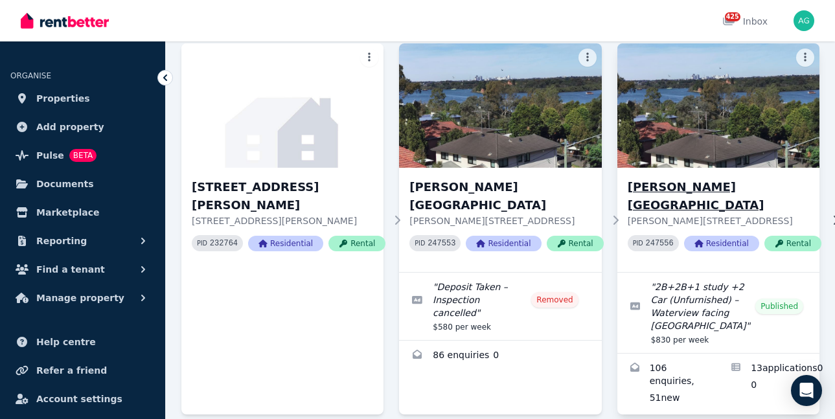 The width and height of the screenshot is (835, 419). Describe the element at coordinates (79, 399) in the screenshot. I see `span: Account settings` at that location.